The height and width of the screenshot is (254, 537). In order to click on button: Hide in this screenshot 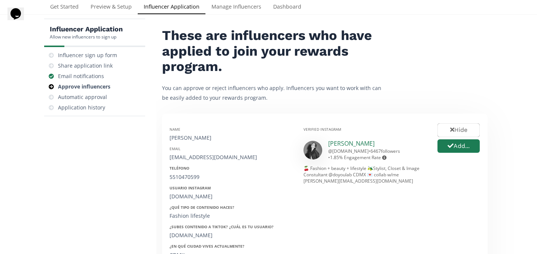, I will do `click(458, 130)`.